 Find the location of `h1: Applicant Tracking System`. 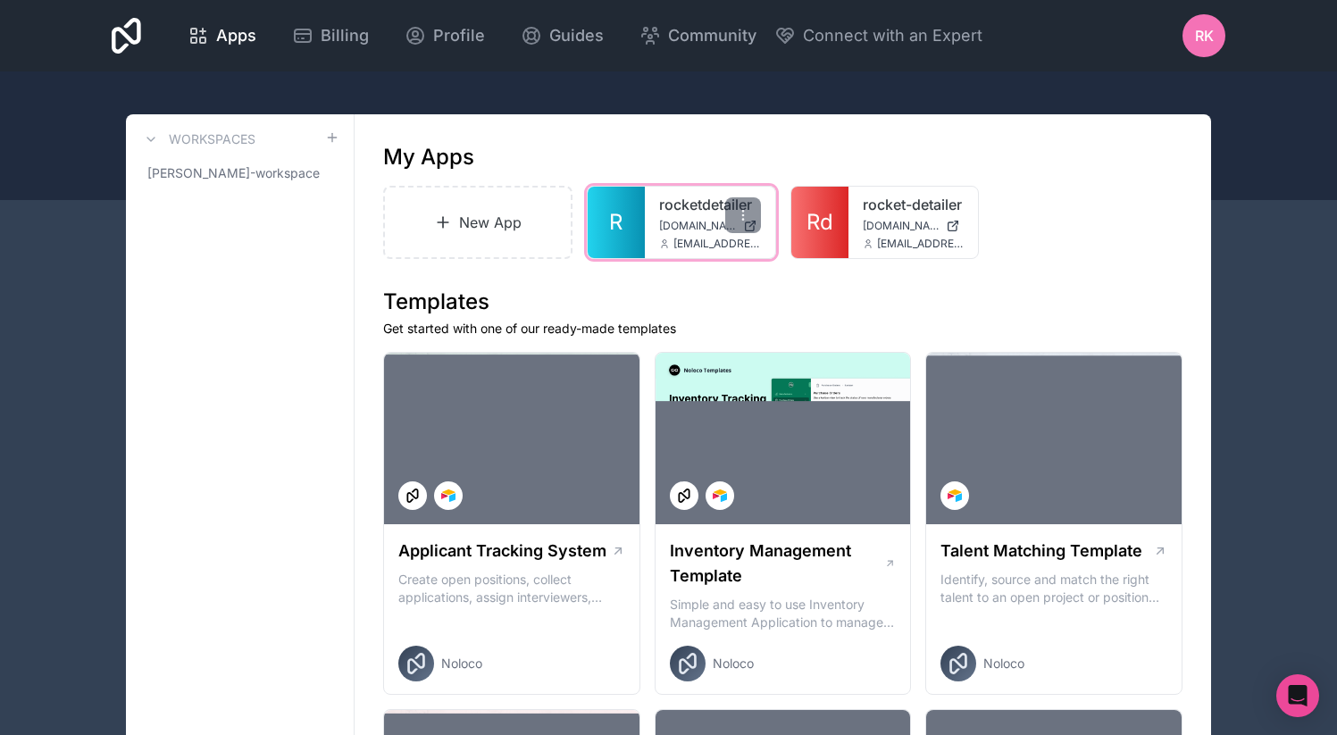

h1: Applicant Tracking System is located at coordinates (502, 551).